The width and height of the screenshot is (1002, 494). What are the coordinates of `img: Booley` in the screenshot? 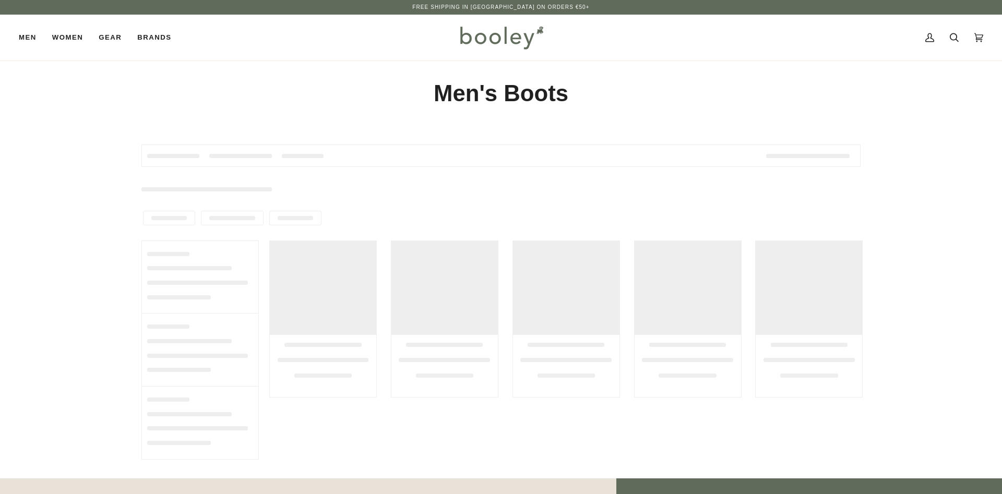 It's located at (501, 38).